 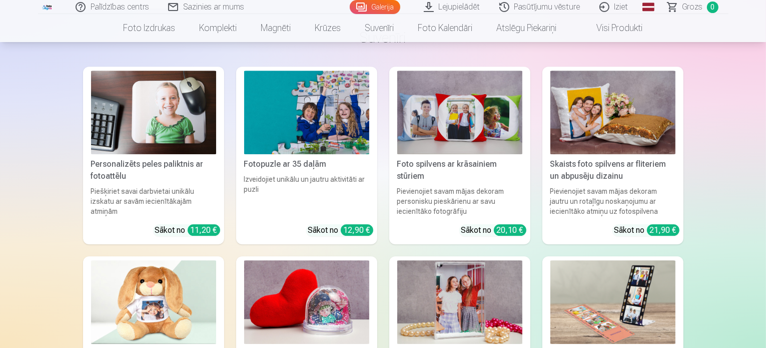 I want to click on img: /fa1, so click(x=48, y=7).